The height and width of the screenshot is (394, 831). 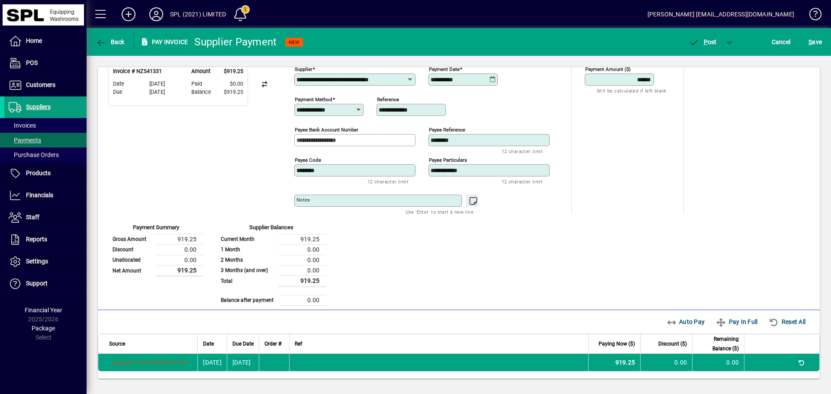 I want to click on span: Suppliers, so click(x=38, y=107).